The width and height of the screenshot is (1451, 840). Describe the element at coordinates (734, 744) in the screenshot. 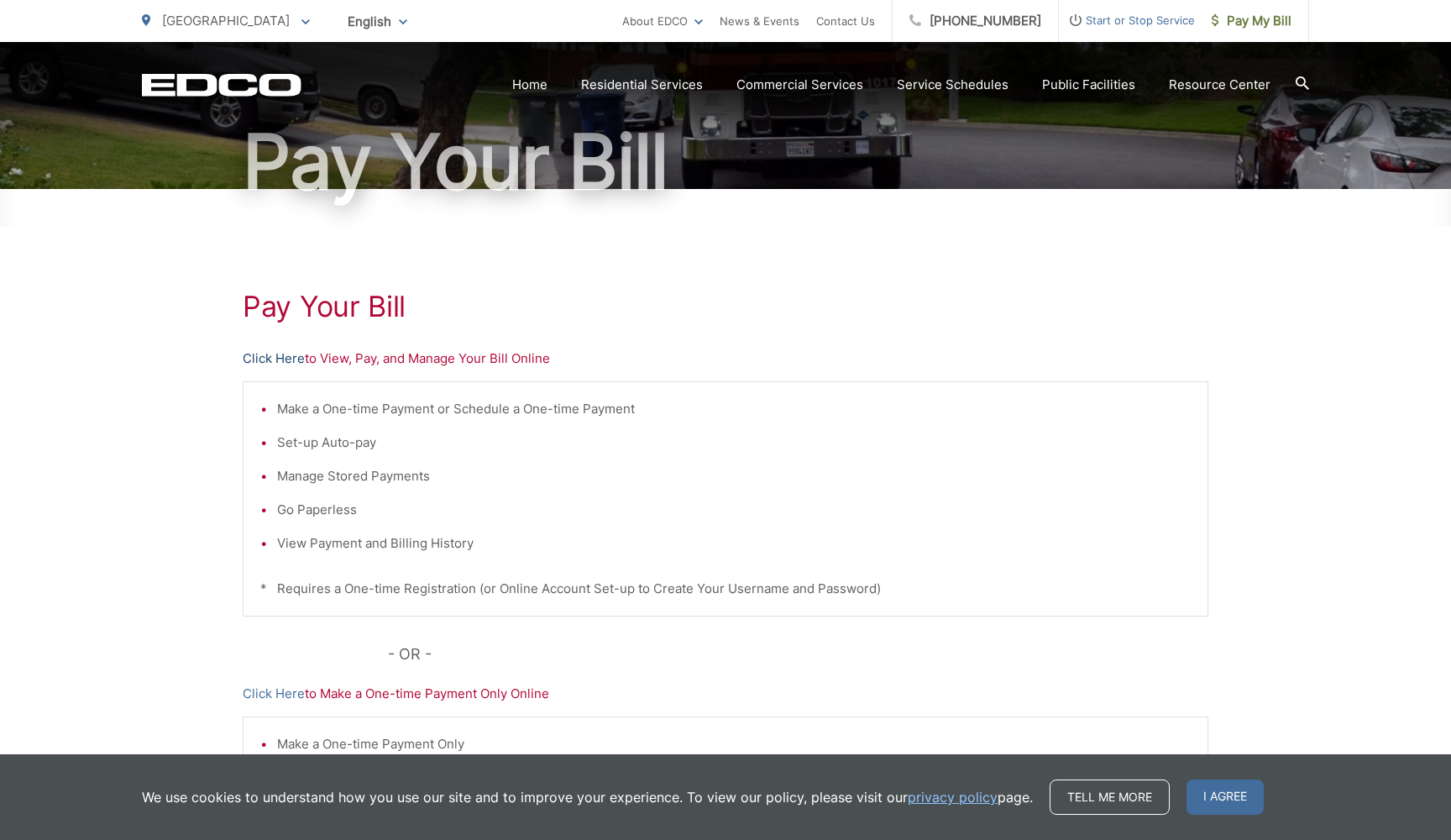

I see `li: Make a One-time Payment Only` at that location.